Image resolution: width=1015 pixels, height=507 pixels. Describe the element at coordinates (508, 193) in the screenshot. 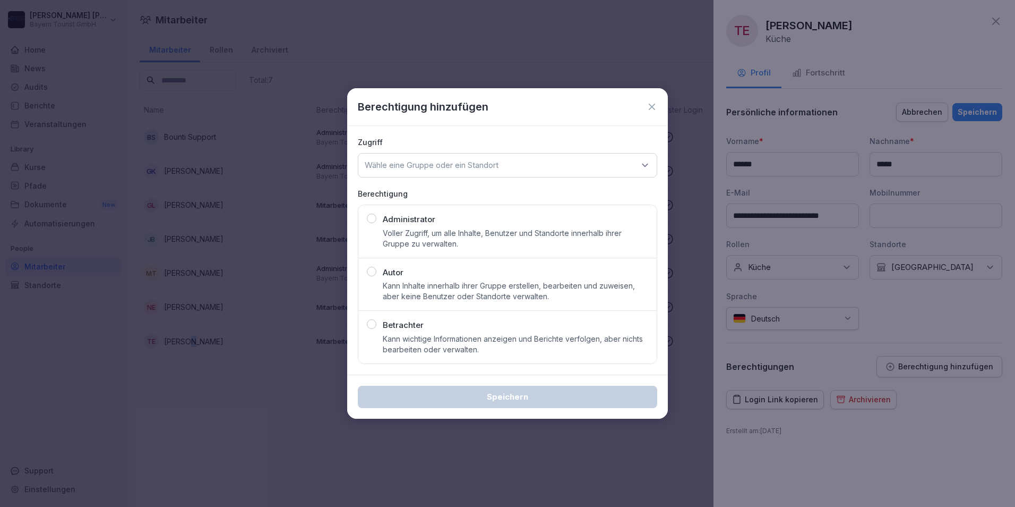

I see `p: Berechtigung` at that location.